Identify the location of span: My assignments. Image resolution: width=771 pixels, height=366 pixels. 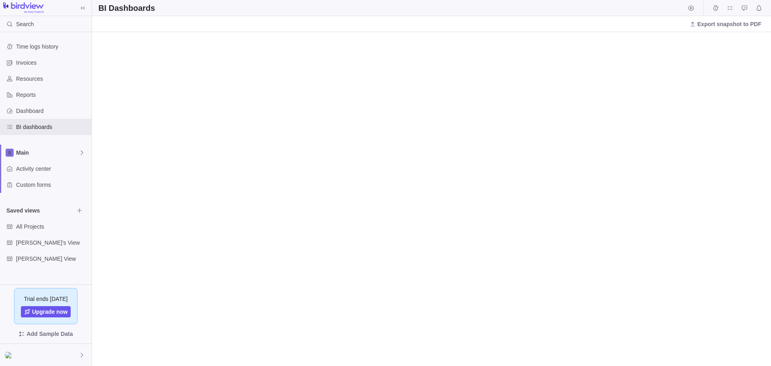
(730, 8).